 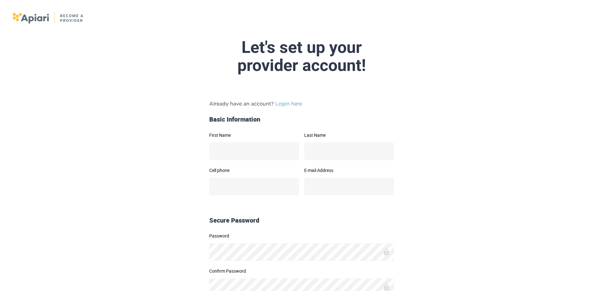 I want to click on div: Let's set up your provider account!, so click(x=301, y=56).